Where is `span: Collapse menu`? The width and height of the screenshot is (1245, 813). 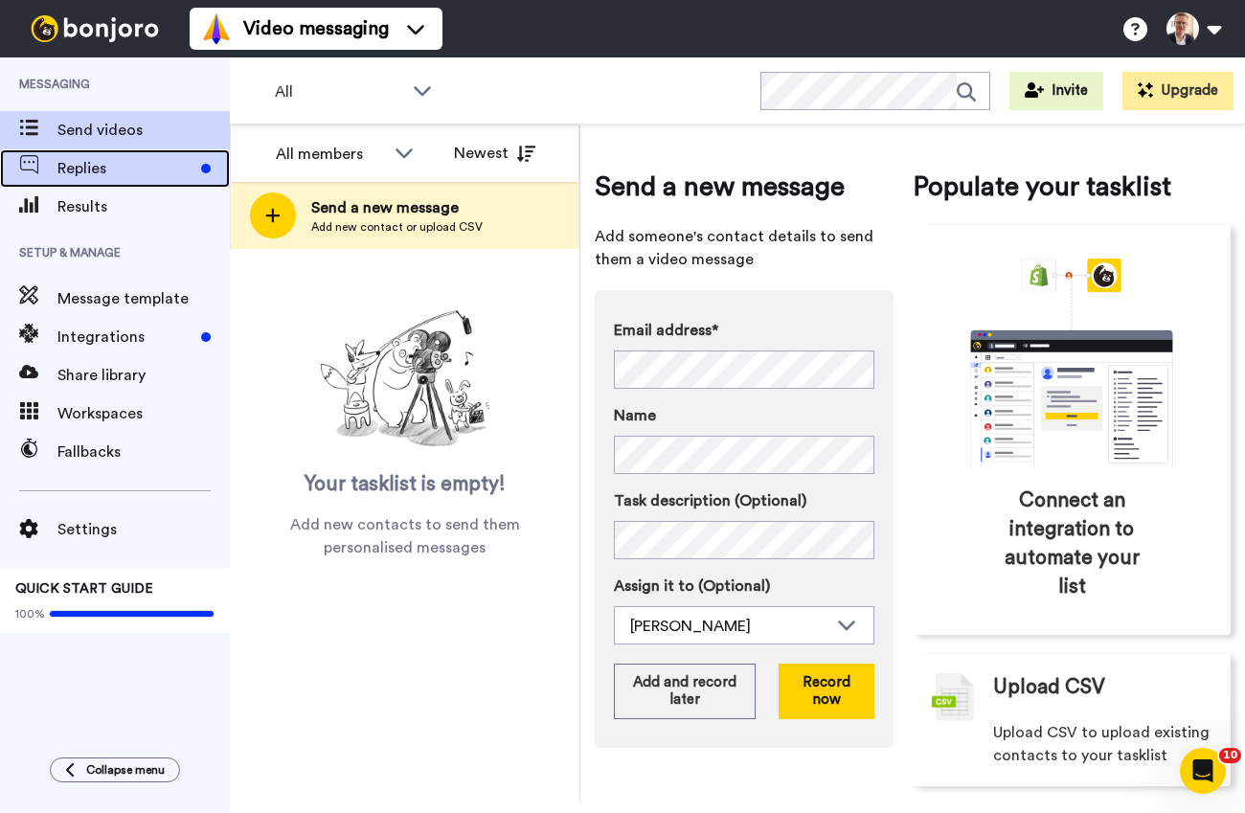
span: Collapse menu is located at coordinates (125, 770).